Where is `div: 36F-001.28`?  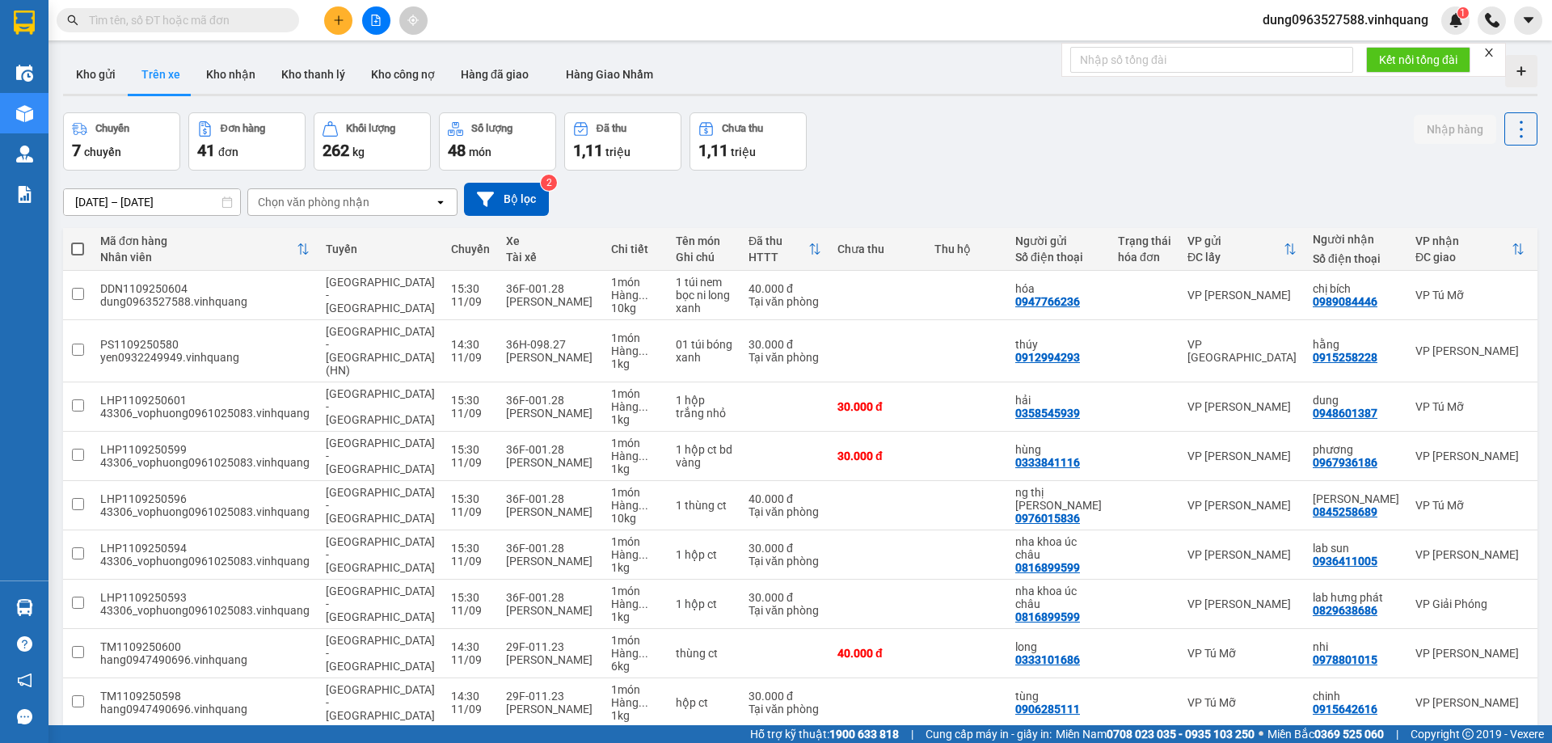
div: 36F-001.28 is located at coordinates (551, 400).